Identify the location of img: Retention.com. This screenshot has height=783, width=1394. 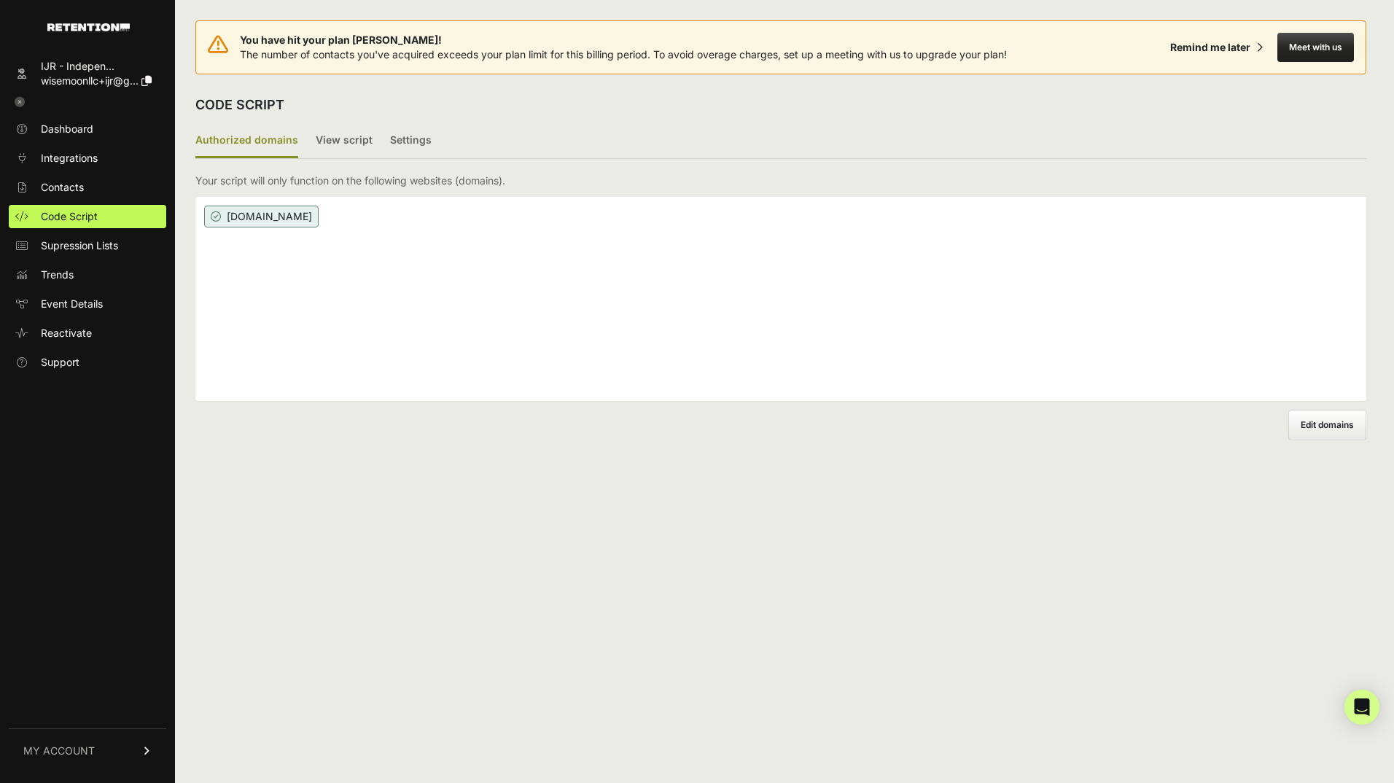
(88, 27).